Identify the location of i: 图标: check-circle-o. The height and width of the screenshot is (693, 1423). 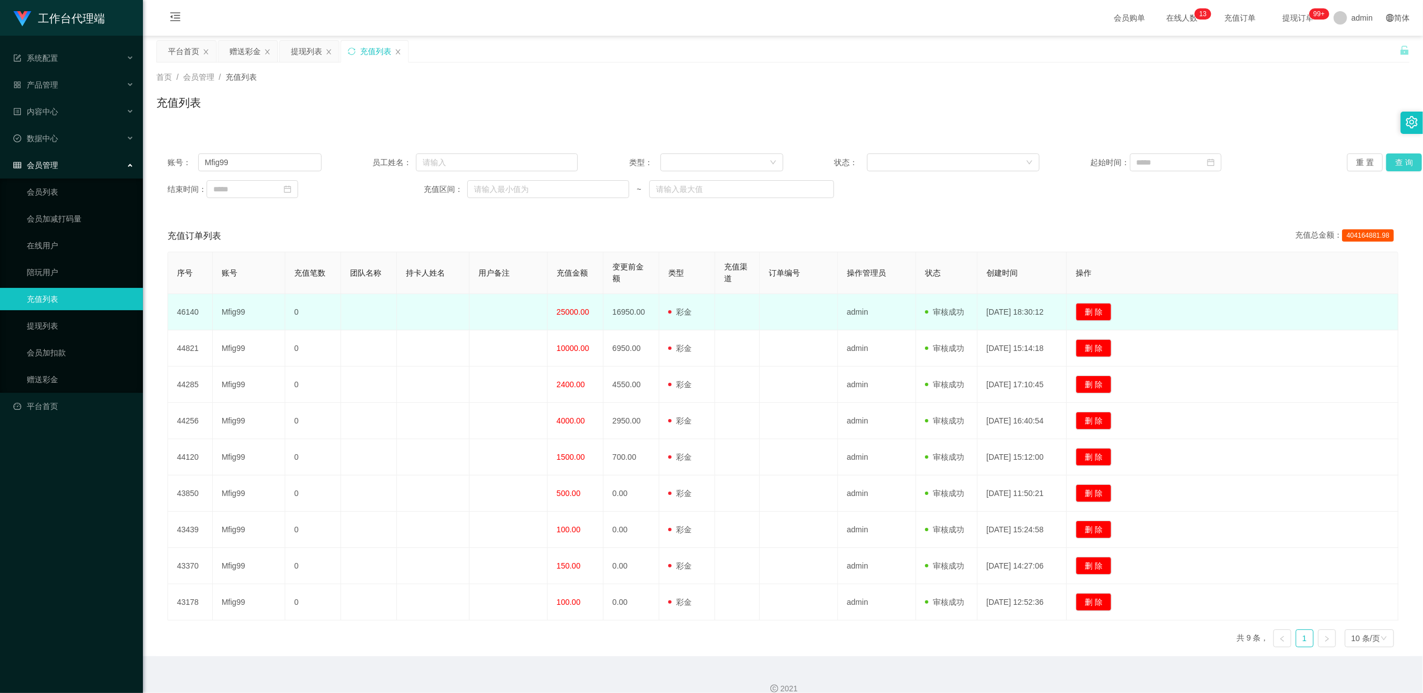
(17, 138).